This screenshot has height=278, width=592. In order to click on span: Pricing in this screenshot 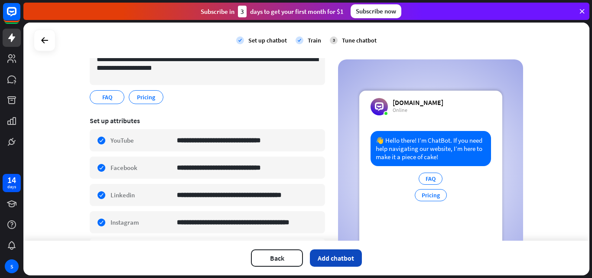, I will do `click(146, 97)`.